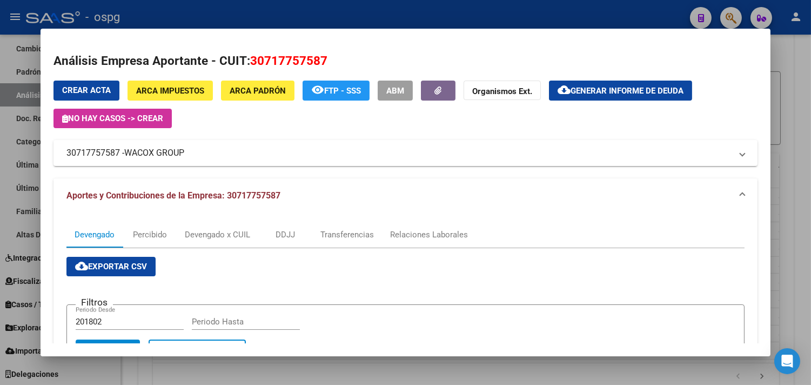 This screenshot has width=811, height=385. What do you see at coordinates (197, 350) in the screenshot?
I see `button: Borrar Filtros` at bounding box center [197, 350].